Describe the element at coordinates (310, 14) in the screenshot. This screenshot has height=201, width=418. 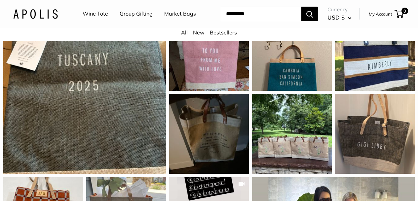
I see `button: Search` at that location.